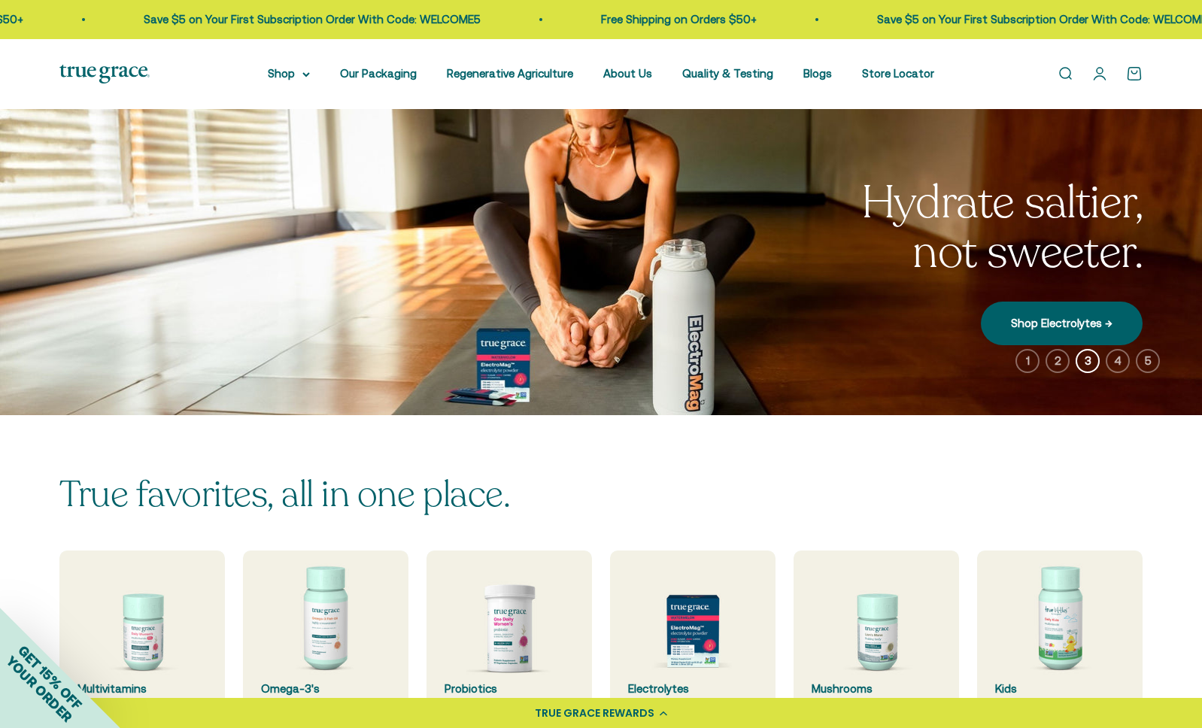  I want to click on a: Mushrooms, so click(876, 633).